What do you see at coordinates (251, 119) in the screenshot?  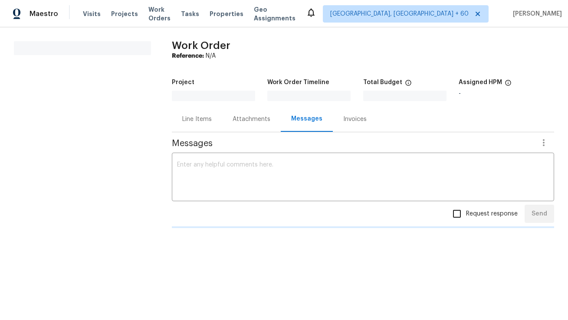 I see `div: Attachments` at bounding box center [251, 119].